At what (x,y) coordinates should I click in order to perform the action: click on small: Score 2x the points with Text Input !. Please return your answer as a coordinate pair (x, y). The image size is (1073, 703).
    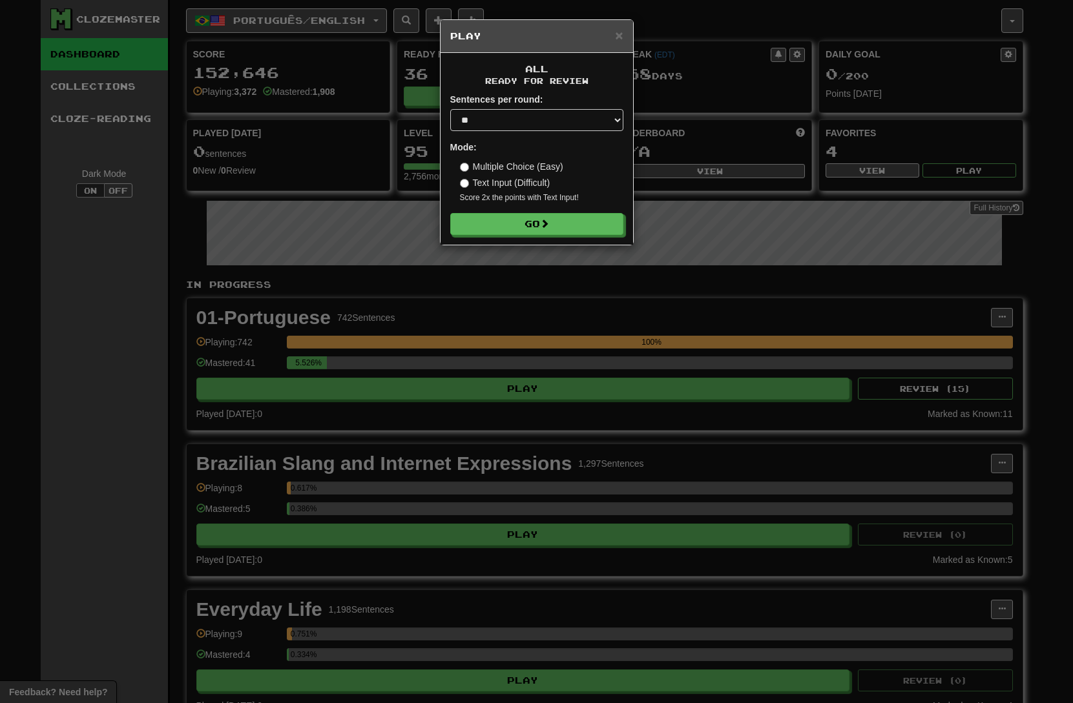
    Looking at the image, I should click on (541, 198).